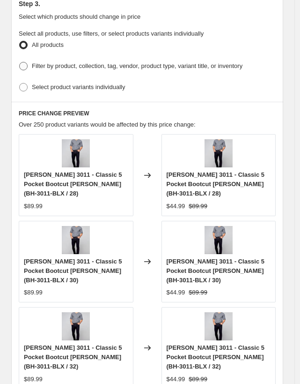 The width and height of the screenshot is (300, 384). Describe the element at coordinates (147, 113) in the screenshot. I see `h6: PRICE CHANGE PREVIEW` at that location.